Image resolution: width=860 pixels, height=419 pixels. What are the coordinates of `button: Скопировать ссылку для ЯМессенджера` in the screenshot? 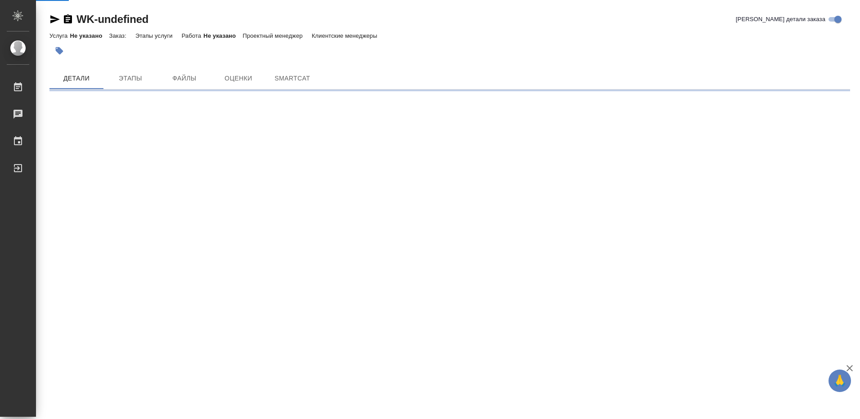 It's located at (55, 19).